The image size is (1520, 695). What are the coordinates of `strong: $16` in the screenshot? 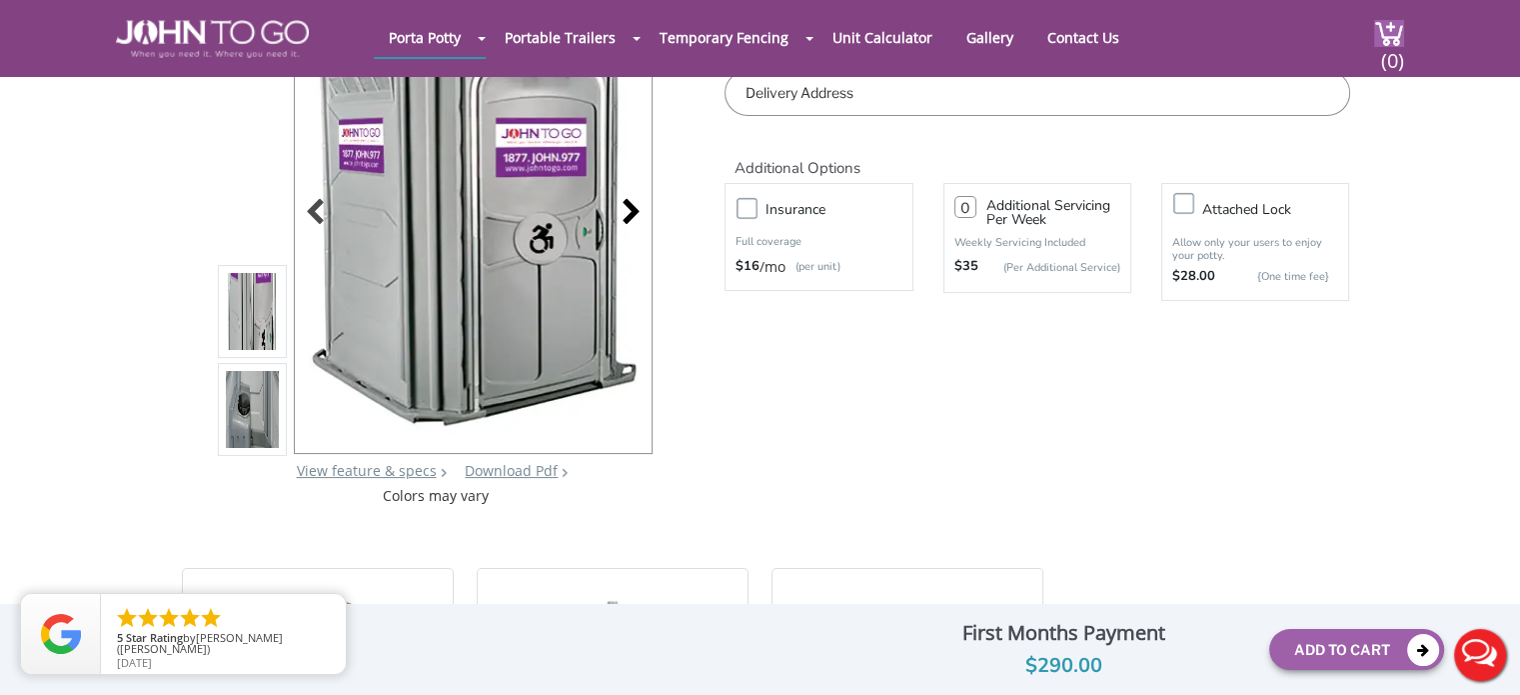 It's located at (747, 267).